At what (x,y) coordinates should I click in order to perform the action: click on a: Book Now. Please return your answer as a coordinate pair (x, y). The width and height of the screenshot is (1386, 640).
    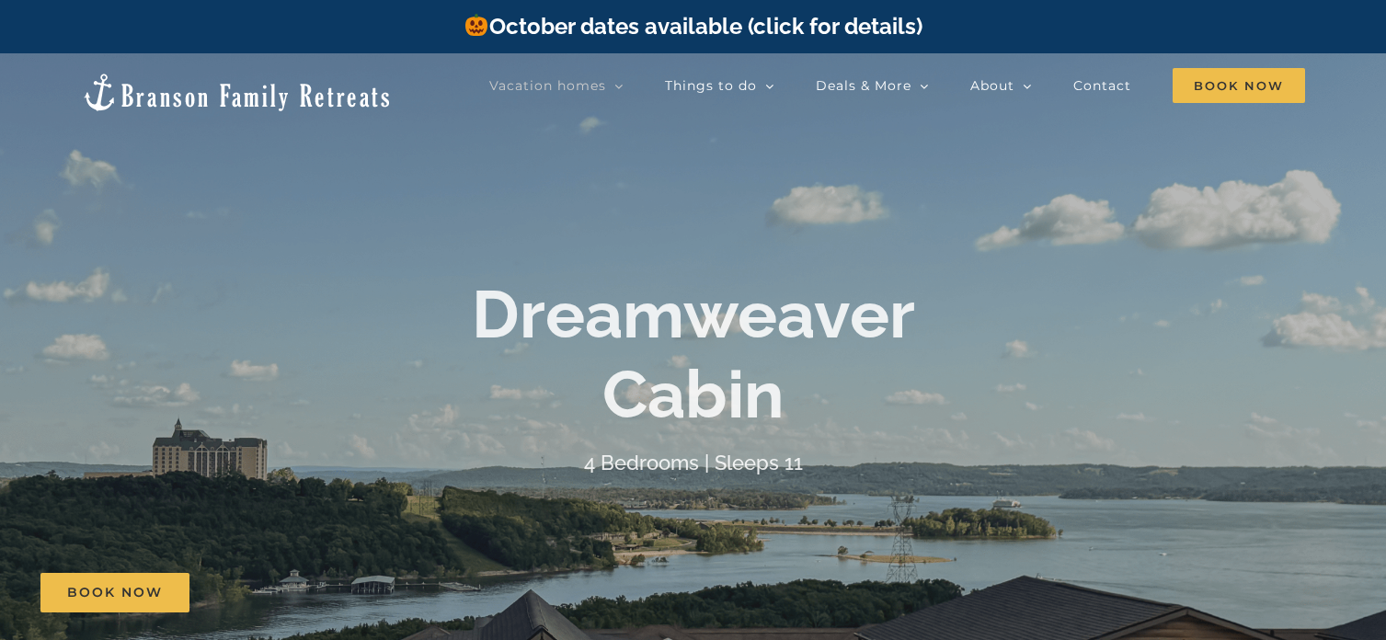
    Looking at the image, I should click on (115, 592).